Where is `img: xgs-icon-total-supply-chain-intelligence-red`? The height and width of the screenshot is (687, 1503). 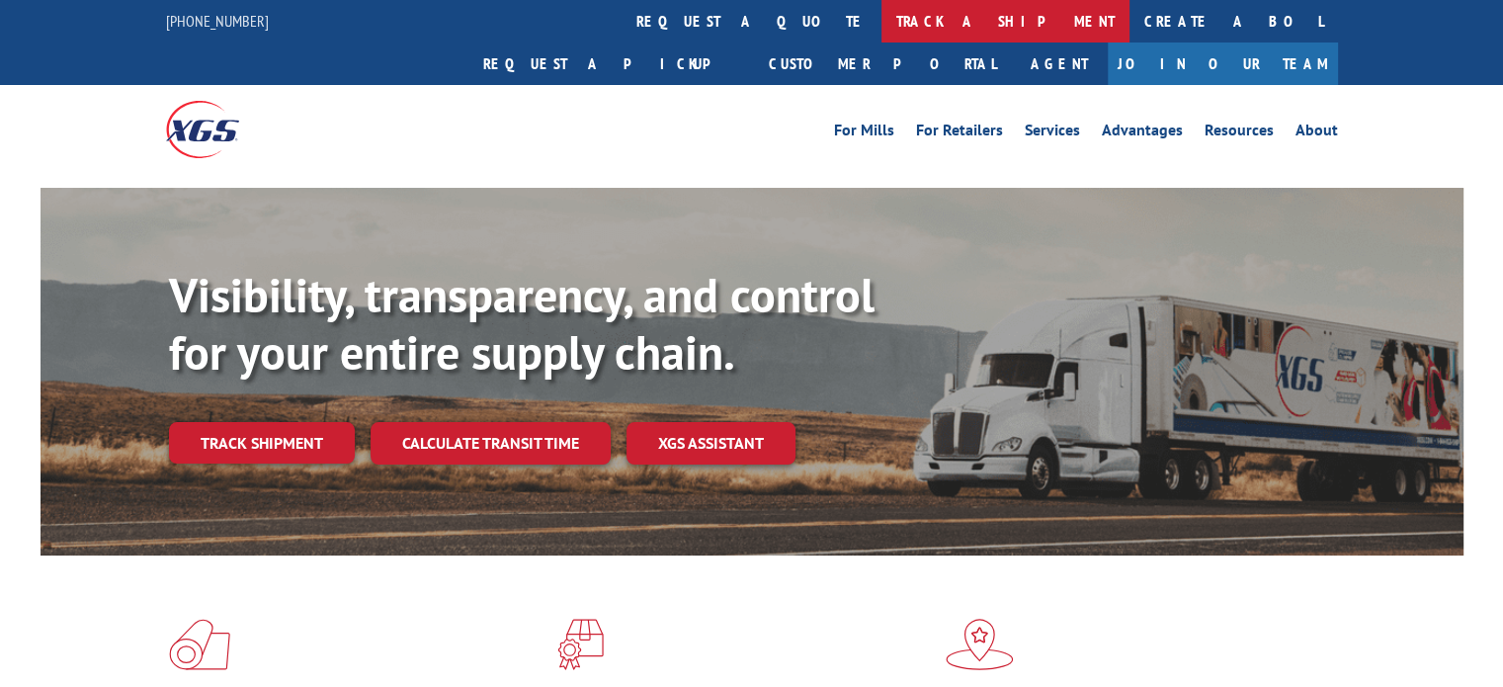
img: xgs-icon-total-supply-chain-intelligence-red is located at coordinates (200, 644).